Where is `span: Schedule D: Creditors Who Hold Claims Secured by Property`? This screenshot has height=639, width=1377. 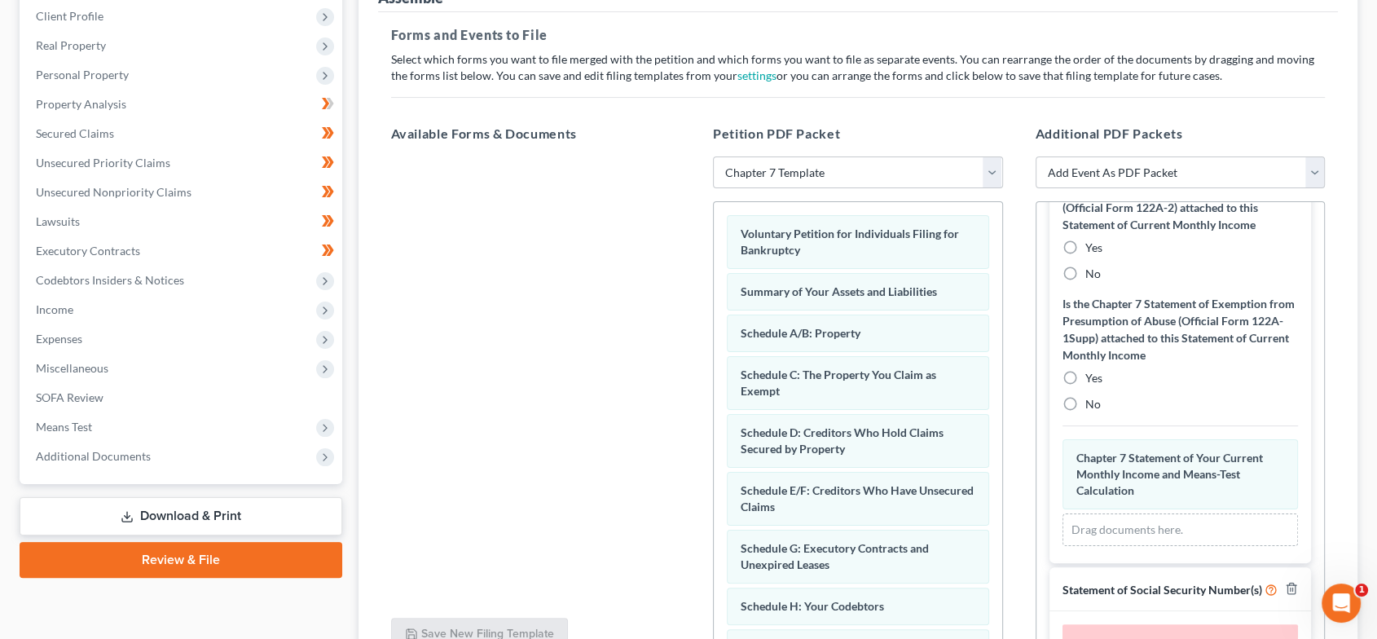 span: Schedule D: Creditors Who Hold Claims Secured by Property is located at coordinates (842, 440).